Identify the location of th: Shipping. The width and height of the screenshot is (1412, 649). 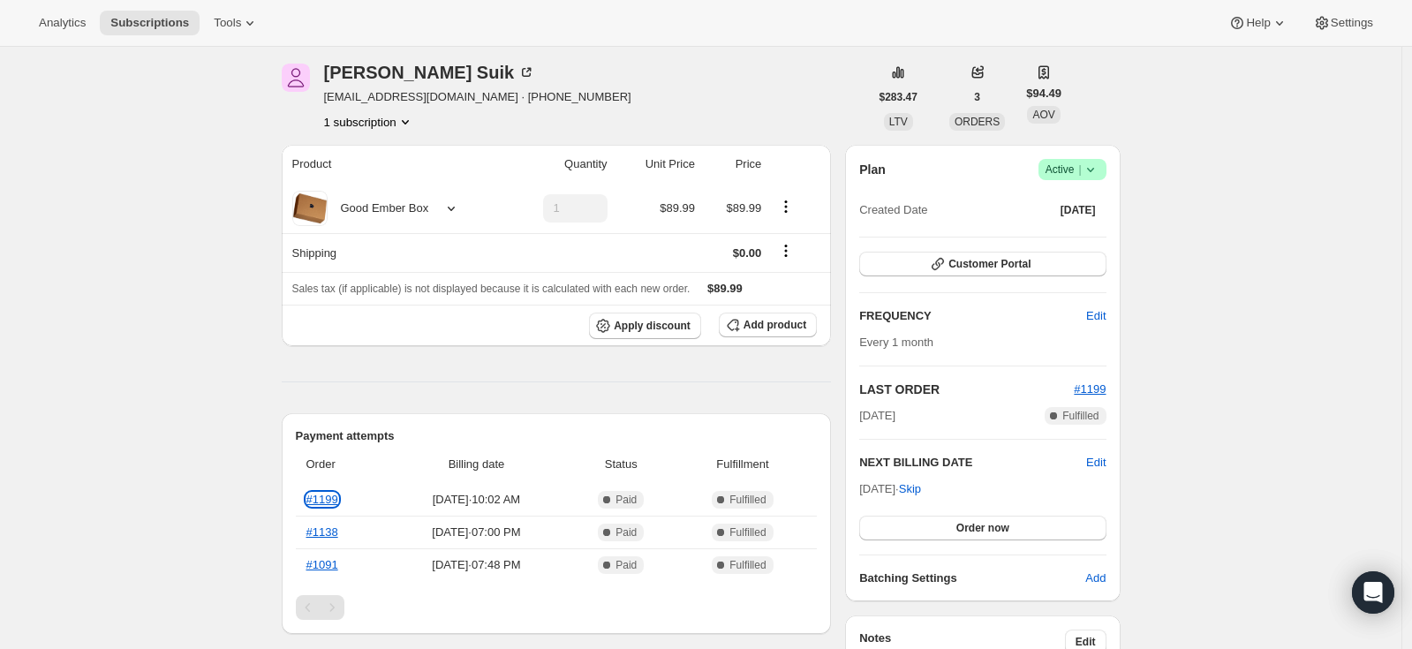
(392, 252).